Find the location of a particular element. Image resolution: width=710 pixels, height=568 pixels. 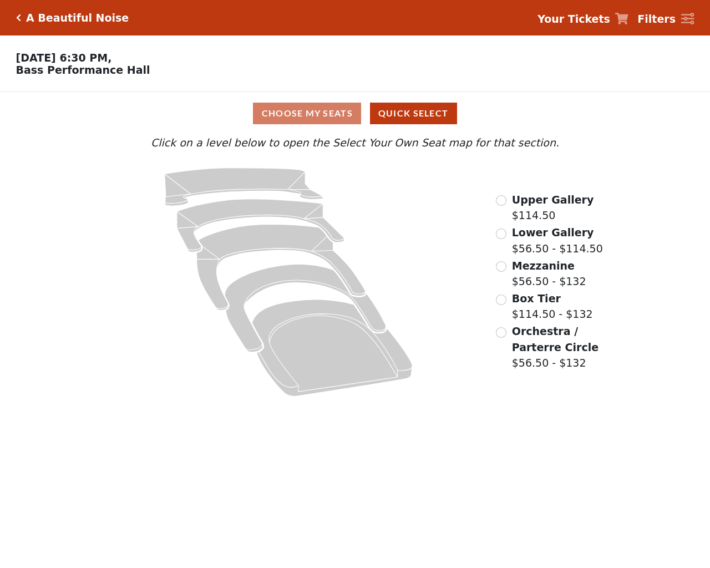

span: Orchestra / Parterre Circle is located at coordinates (555, 339).